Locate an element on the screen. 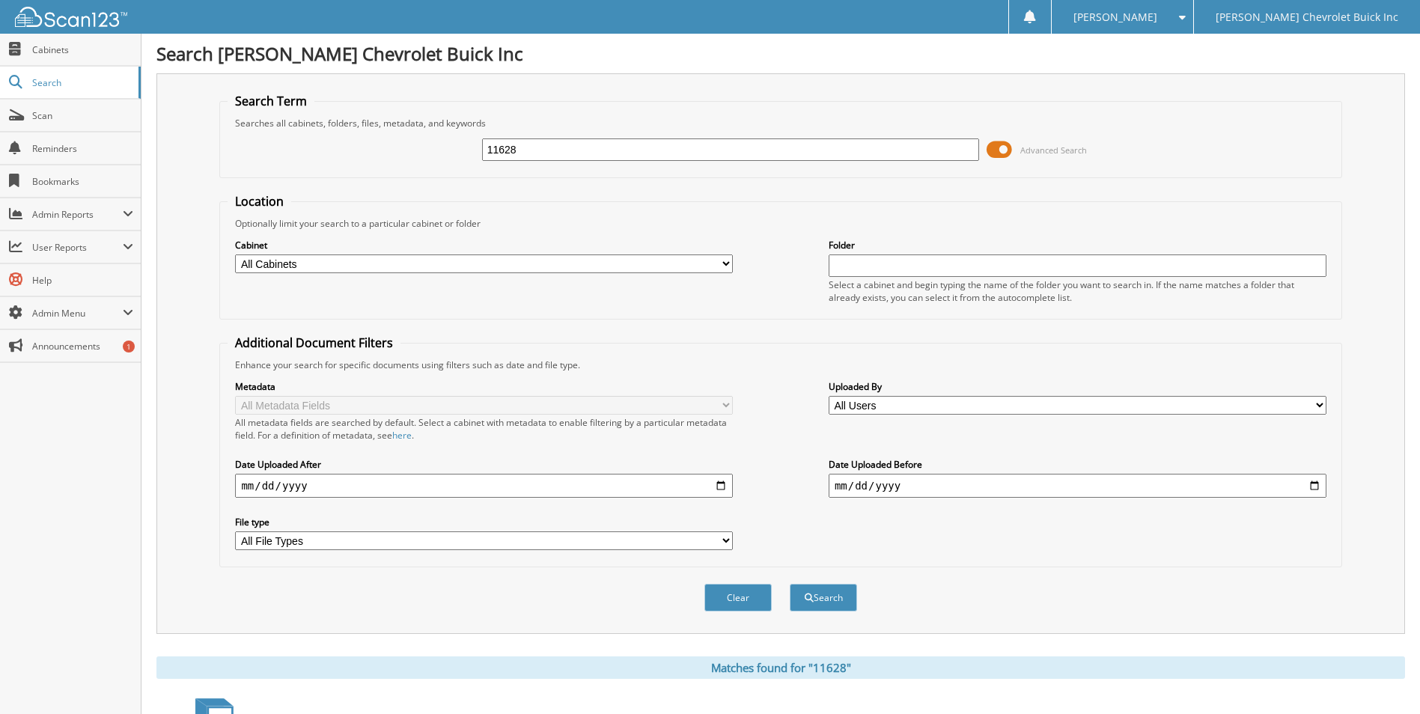 The width and height of the screenshot is (1420, 714). label: Folder is located at coordinates (1077, 245).